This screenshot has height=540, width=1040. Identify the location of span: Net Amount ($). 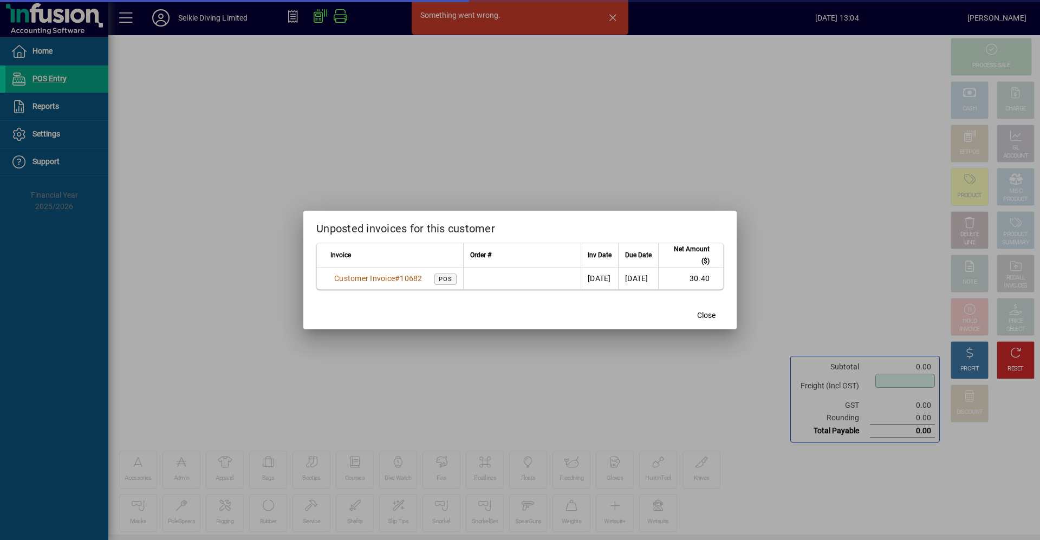
(687, 255).